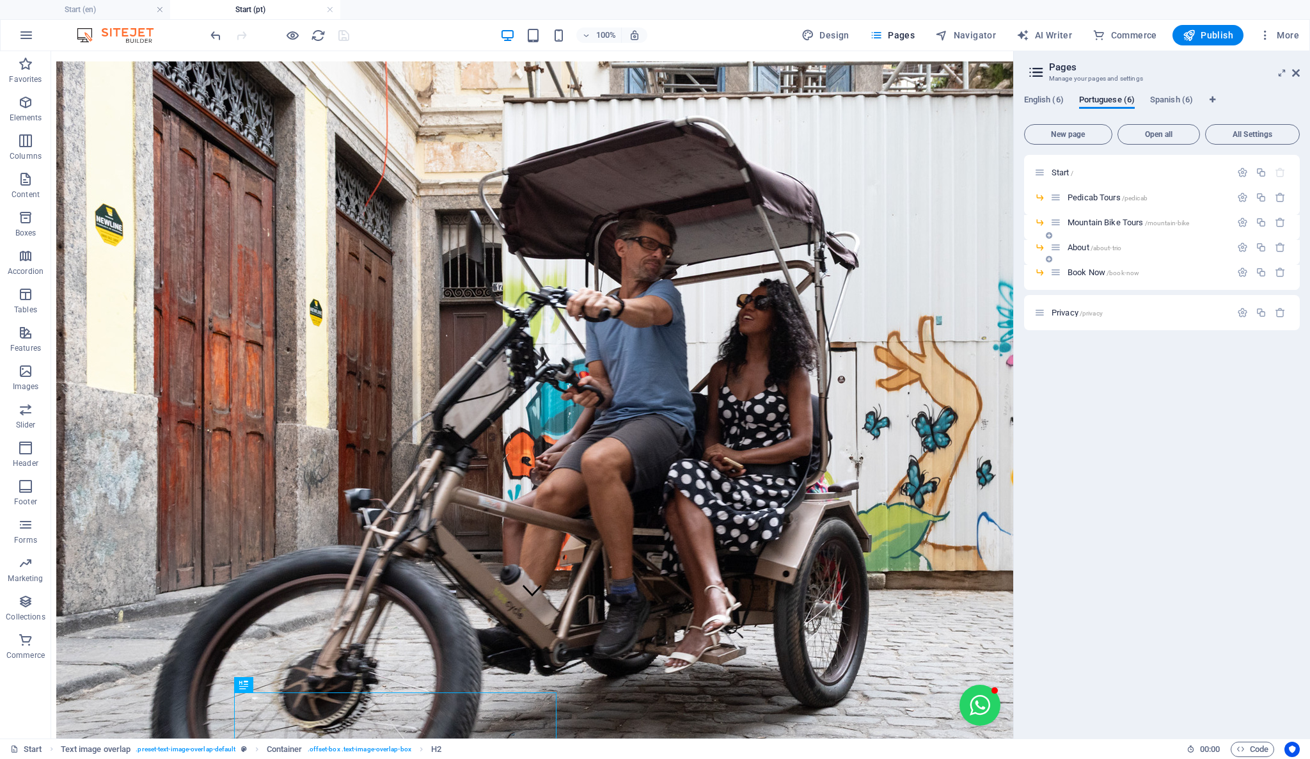 The height and width of the screenshot is (759, 1310). Describe the element at coordinates (1204, 749) in the screenshot. I see `h6: Session time` at that location.